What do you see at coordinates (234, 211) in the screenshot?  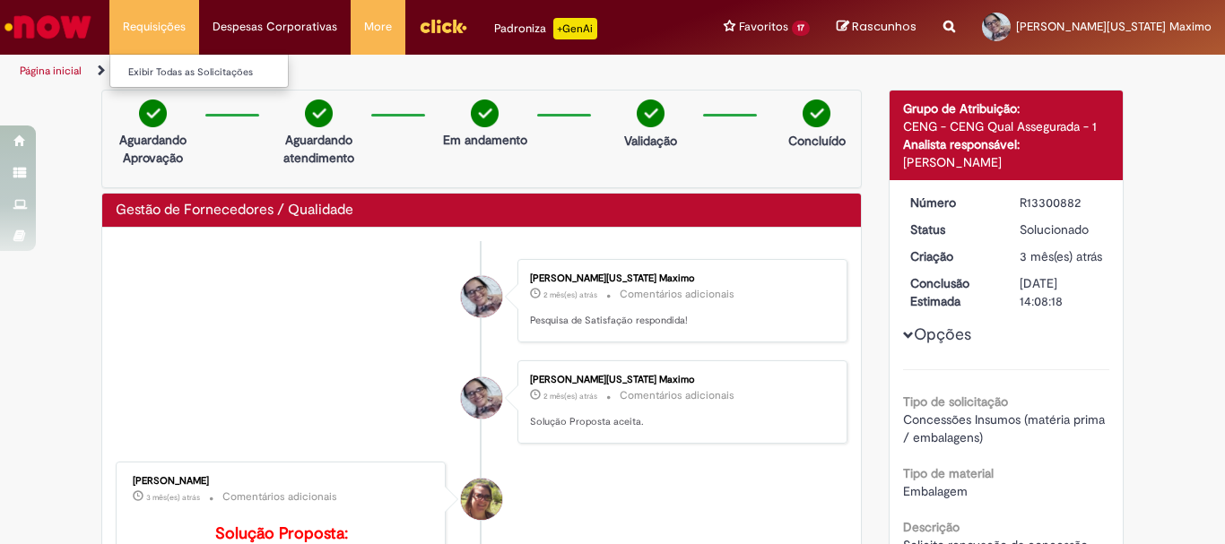 I see `h2: Gestão de Fornecedores / Qualidade Histórico de tíquete` at bounding box center [234, 211].